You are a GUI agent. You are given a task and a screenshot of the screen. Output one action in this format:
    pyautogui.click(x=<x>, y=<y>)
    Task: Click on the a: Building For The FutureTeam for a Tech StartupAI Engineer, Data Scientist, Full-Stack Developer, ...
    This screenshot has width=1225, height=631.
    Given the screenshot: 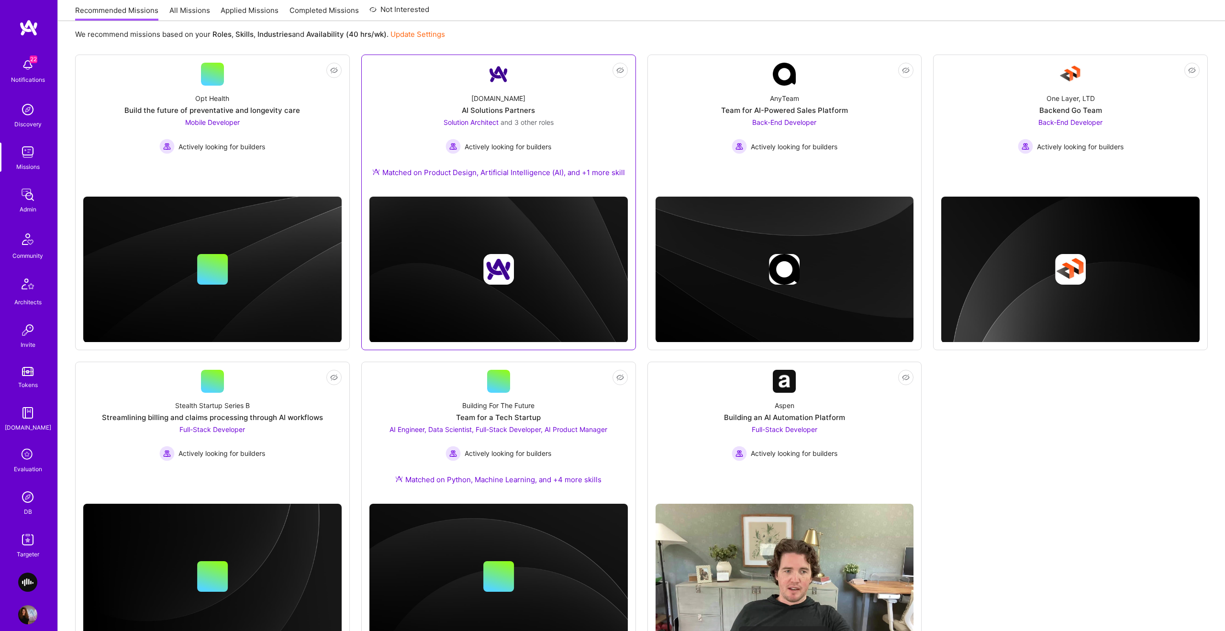 What is the action you would take?
    pyautogui.click(x=499, y=433)
    